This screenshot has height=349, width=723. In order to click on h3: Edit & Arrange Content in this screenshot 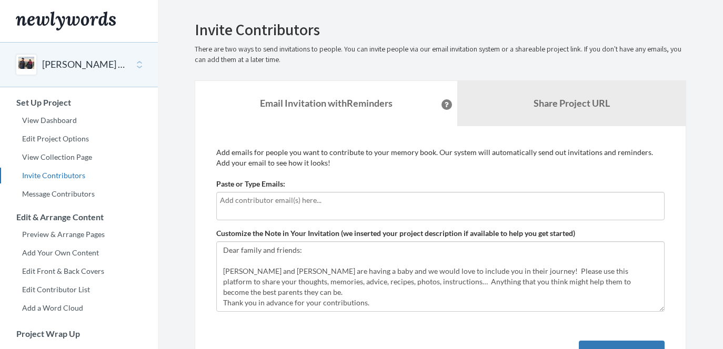, I will do `click(79, 217)`.